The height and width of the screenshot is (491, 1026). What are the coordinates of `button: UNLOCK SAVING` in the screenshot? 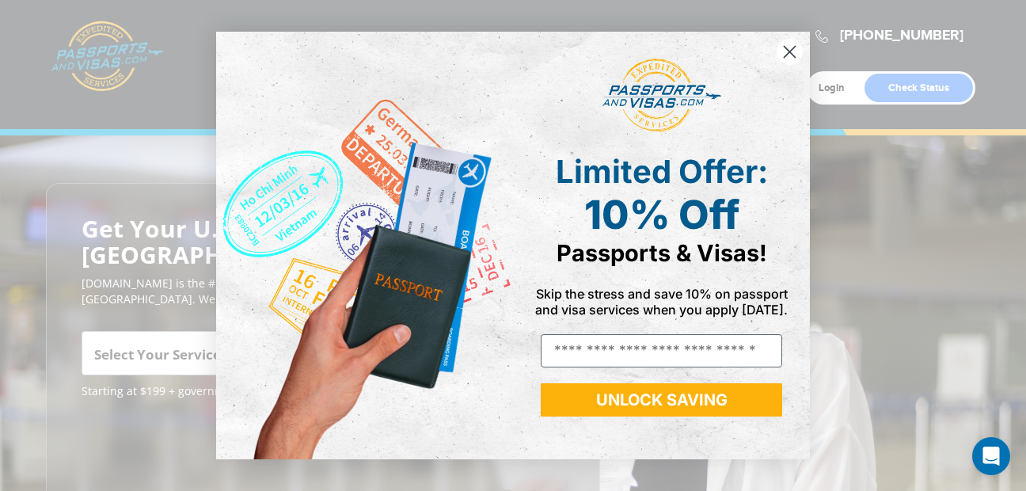 It's located at (661, 400).